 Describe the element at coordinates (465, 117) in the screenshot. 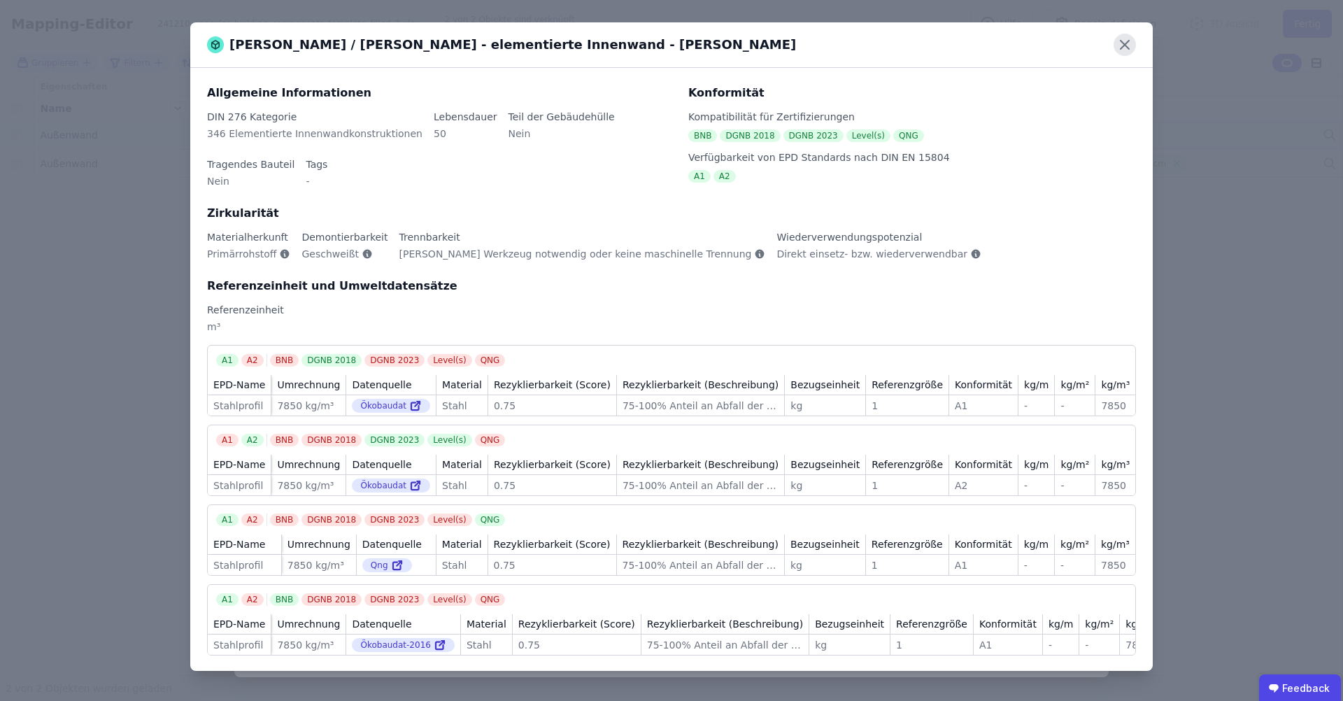

I see `div: Lebensdauer` at that location.